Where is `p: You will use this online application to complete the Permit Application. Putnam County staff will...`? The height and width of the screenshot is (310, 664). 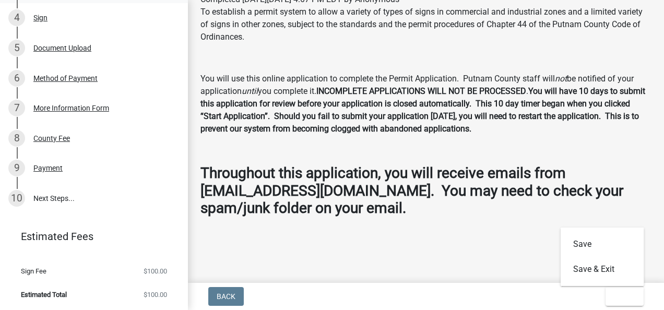
p: You will use this online application to complete the Permit Application. Putnam County staff will... is located at coordinates (426, 104).